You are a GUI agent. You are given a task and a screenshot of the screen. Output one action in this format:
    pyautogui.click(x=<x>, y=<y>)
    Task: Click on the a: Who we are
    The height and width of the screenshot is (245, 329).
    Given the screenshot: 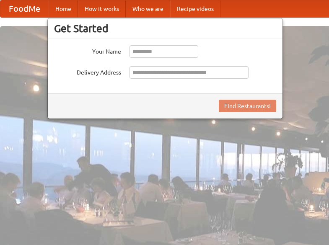 What is the action you would take?
    pyautogui.click(x=148, y=9)
    